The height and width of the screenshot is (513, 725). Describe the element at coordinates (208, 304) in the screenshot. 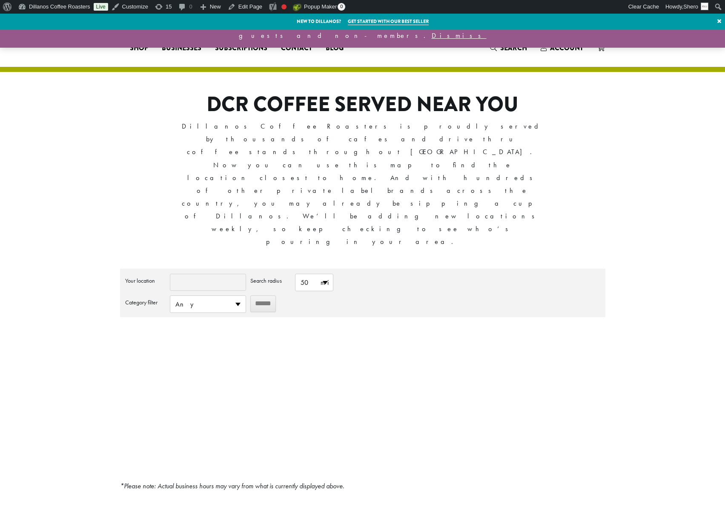

I see `span: Any` at that location.